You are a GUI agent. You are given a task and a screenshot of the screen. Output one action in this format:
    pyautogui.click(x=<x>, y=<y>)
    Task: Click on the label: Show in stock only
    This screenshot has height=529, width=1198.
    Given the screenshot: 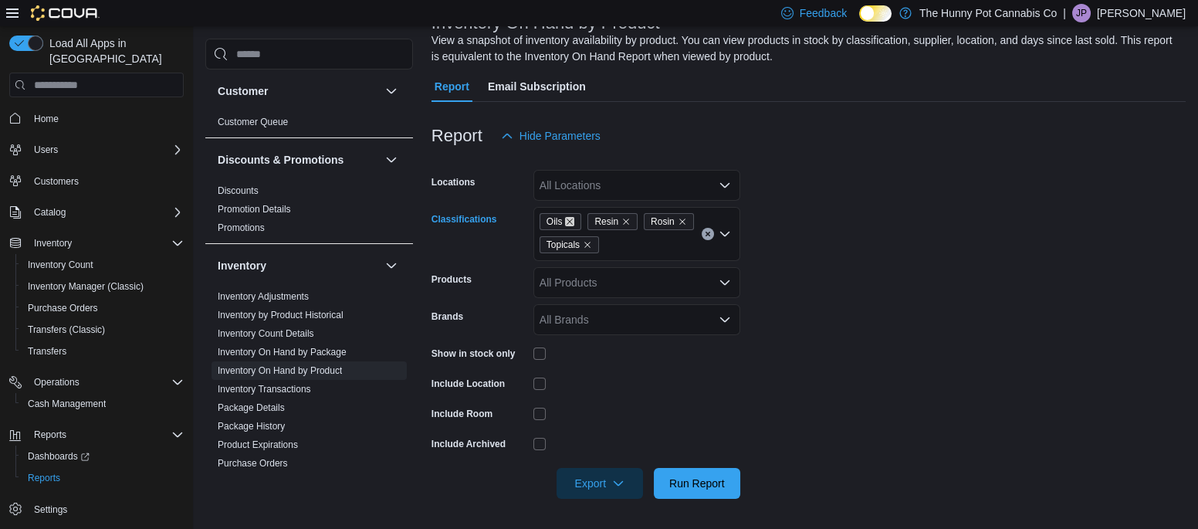 What is the action you would take?
    pyautogui.click(x=473, y=353)
    